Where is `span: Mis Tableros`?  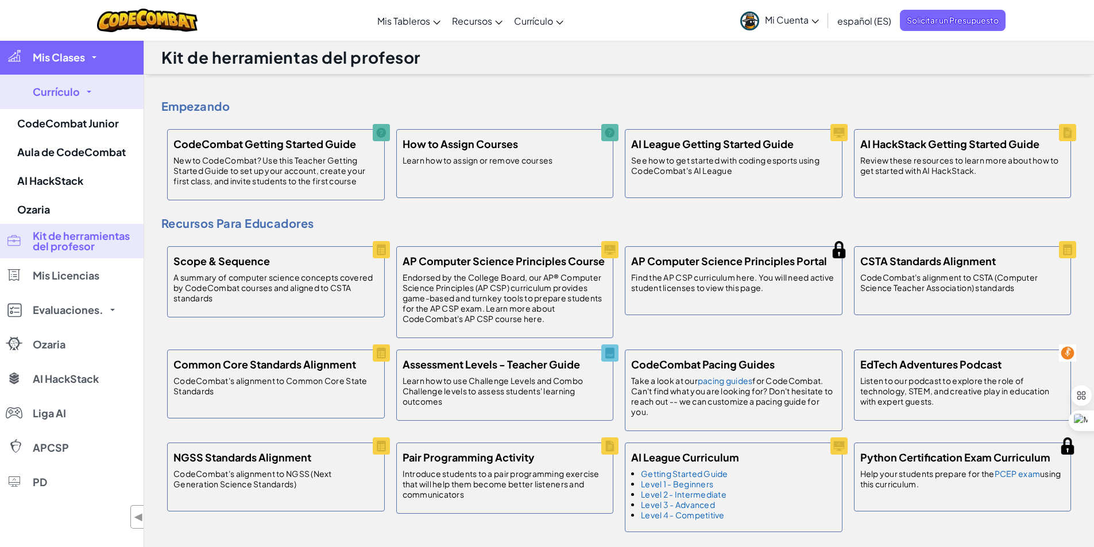 span: Mis Tableros is located at coordinates (404, 21).